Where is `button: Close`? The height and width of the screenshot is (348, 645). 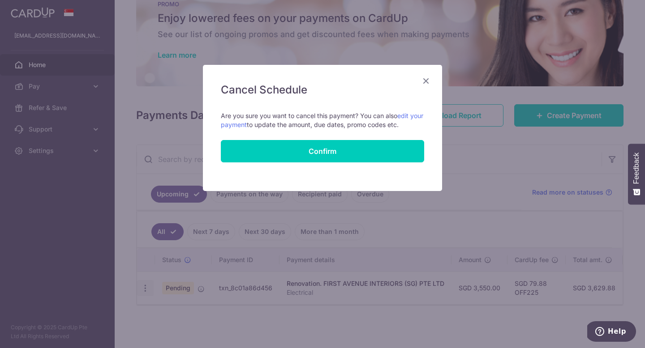
button: Close is located at coordinates (426, 81).